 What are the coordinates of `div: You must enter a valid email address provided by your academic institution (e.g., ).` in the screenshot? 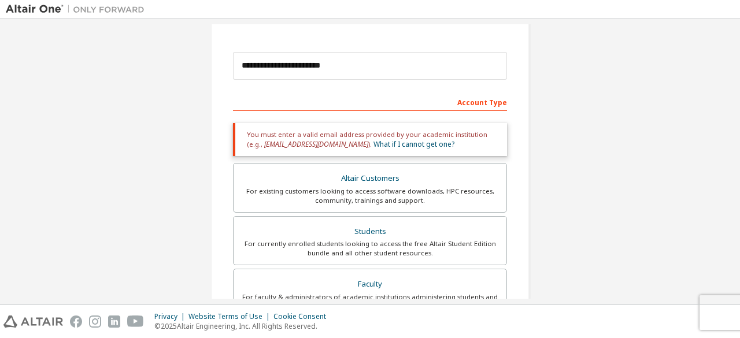 It's located at (370, 139).